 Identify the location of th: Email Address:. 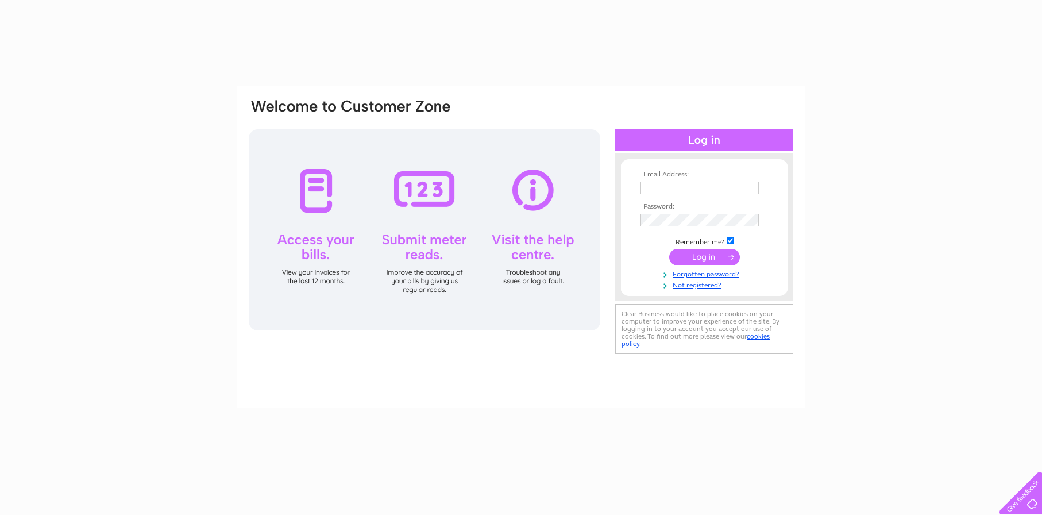
(704, 175).